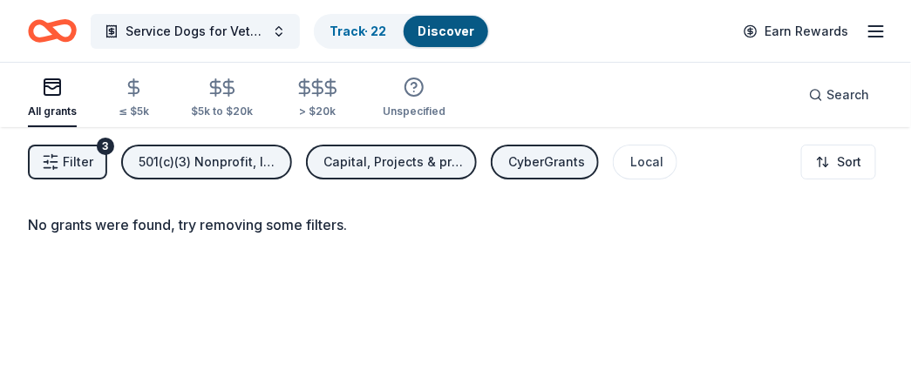 The image size is (911, 385). Describe the element at coordinates (645, 162) in the screenshot. I see `button: Local` at that location.